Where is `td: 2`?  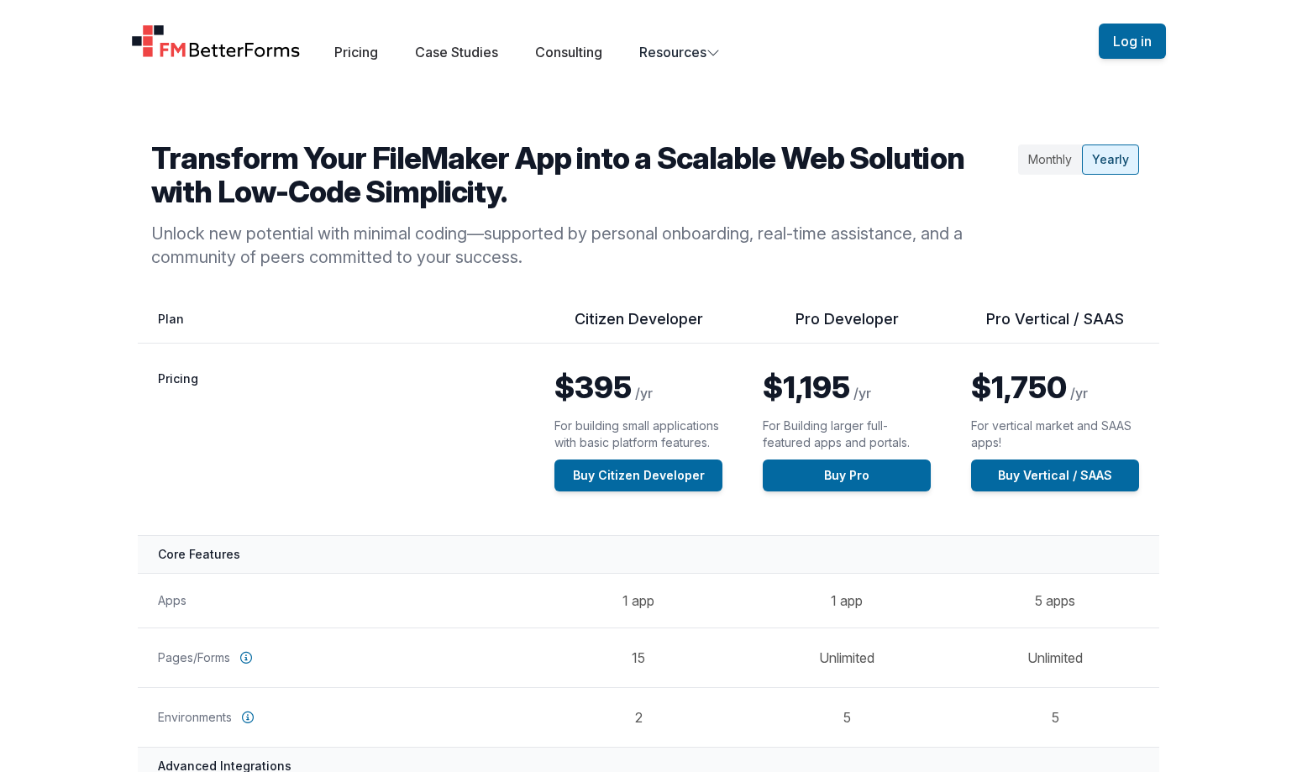
td: 2 is located at coordinates (639, 717).